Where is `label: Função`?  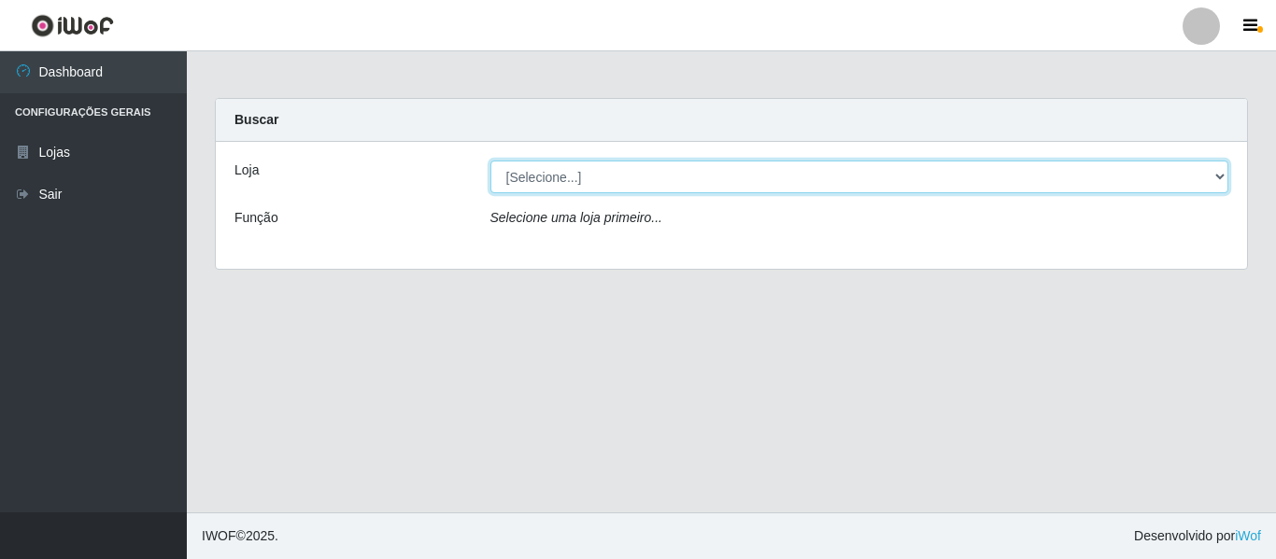 label: Função is located at coordinates (256, 218).